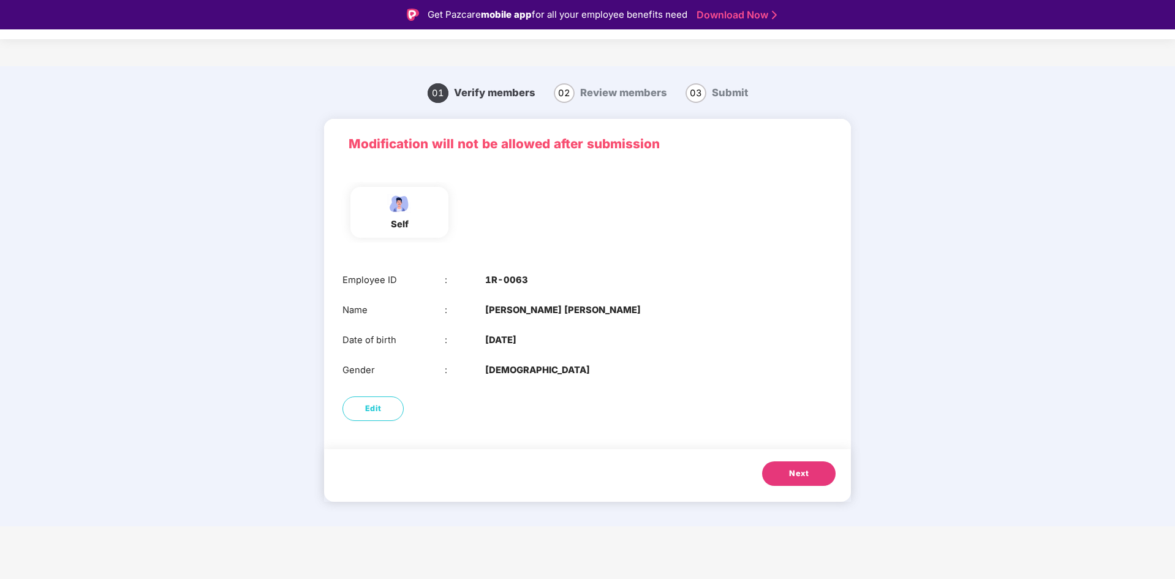 The image size is (1175, 579). Describe the element at coordinates (393, 340) in the screenshot. I see `div: Date of birth` at that location.